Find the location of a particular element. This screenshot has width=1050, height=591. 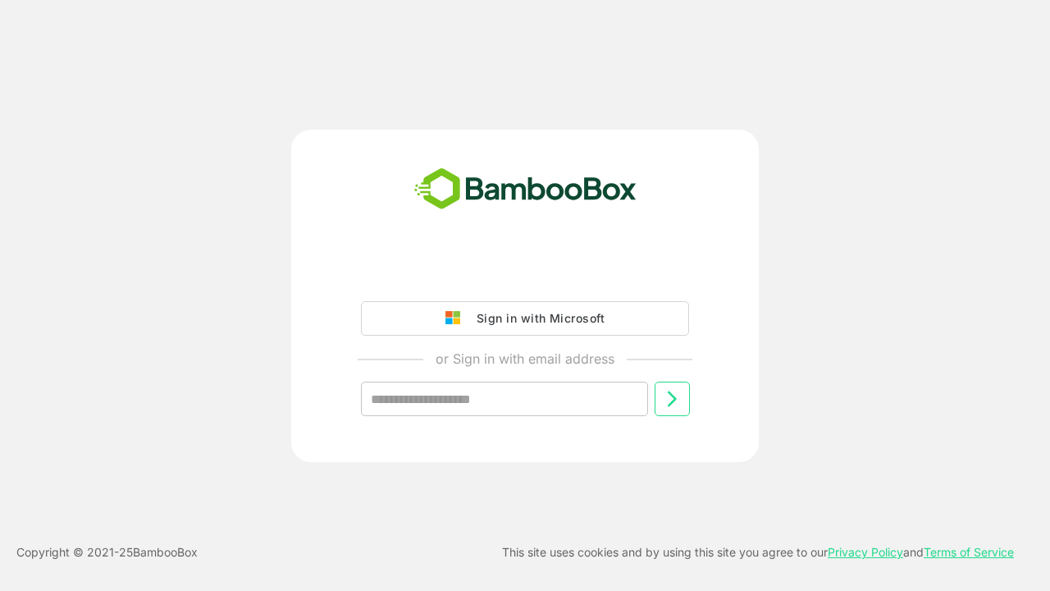

p: This site uses cookies and by using this site you agree to our and is located at coordinates (758, 552).